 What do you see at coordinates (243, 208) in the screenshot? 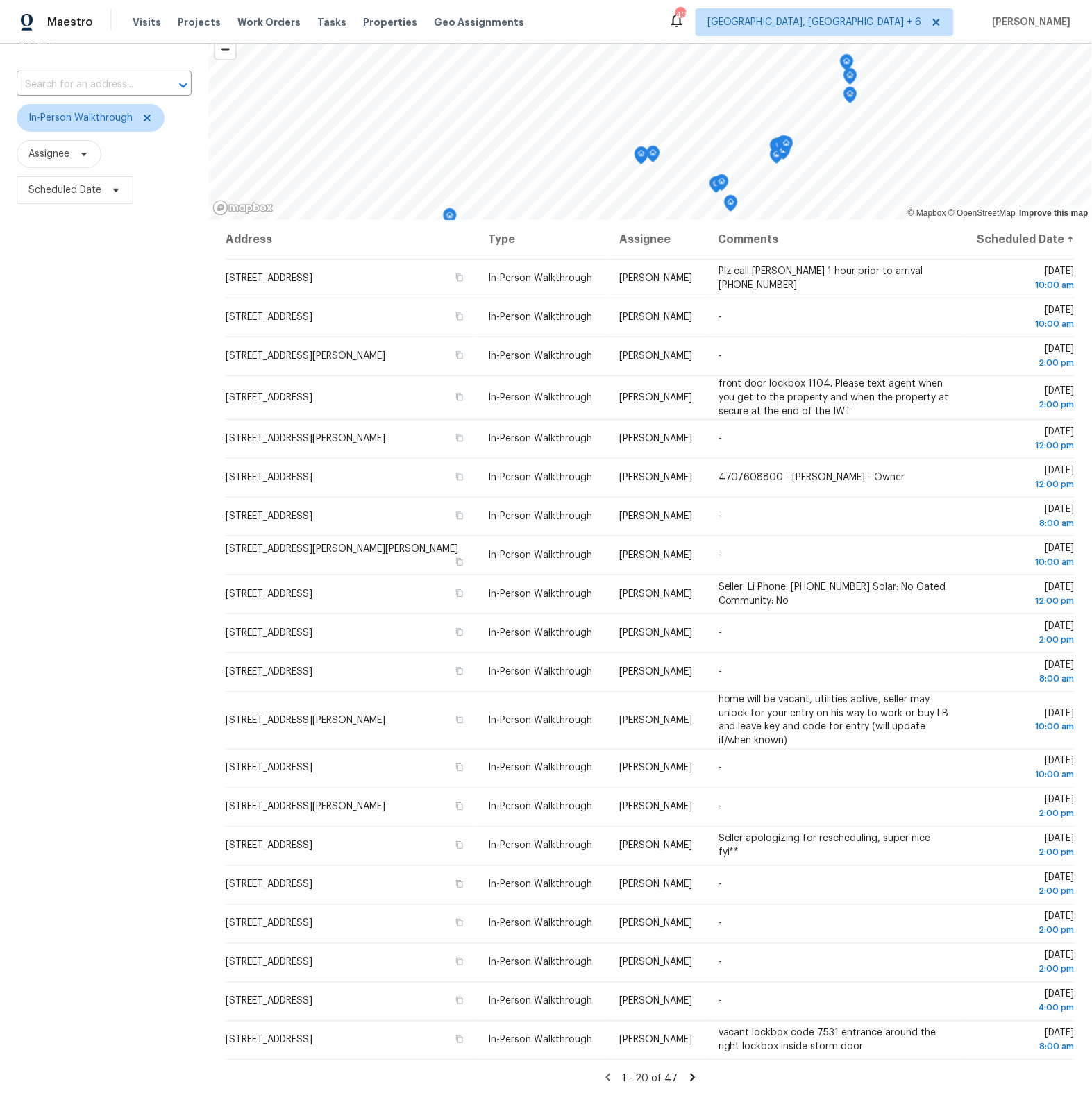
I see `a: Mapbox homepage` at bounding box center [243, 208].